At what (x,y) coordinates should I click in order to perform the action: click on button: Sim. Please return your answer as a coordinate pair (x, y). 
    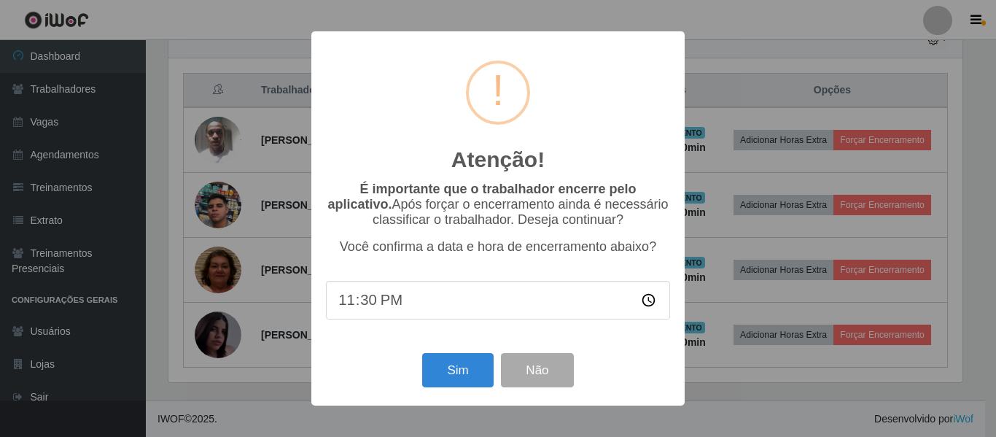
    Looking at the image, I should click on (457, 370).